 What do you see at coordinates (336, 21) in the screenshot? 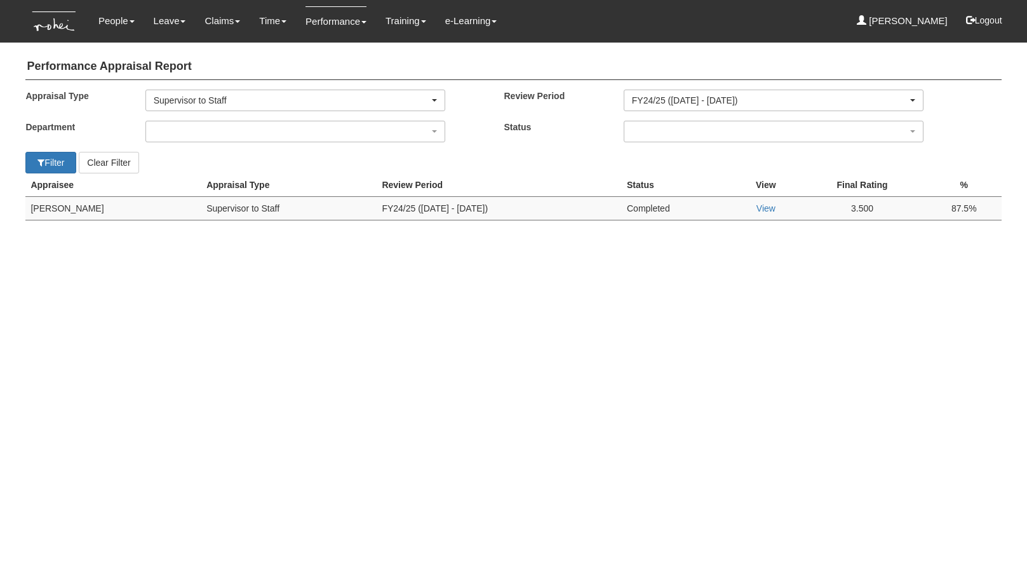
I see `a: Performance` at bounding box center [336, 21].